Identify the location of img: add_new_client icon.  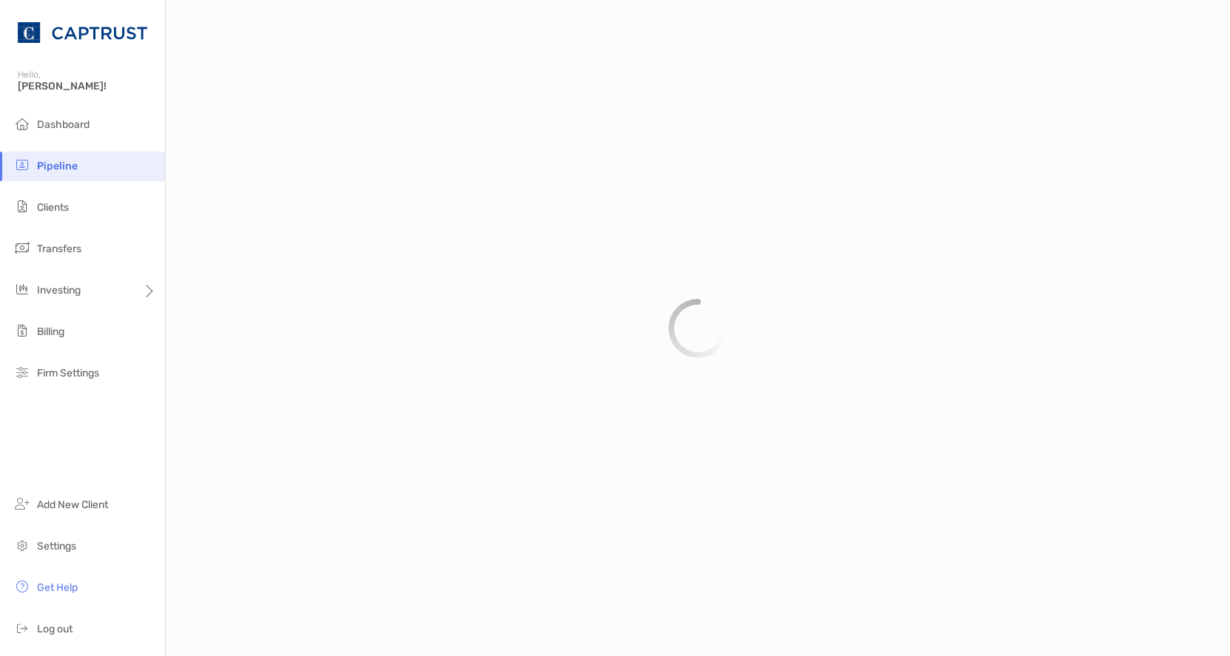
(22, 504).